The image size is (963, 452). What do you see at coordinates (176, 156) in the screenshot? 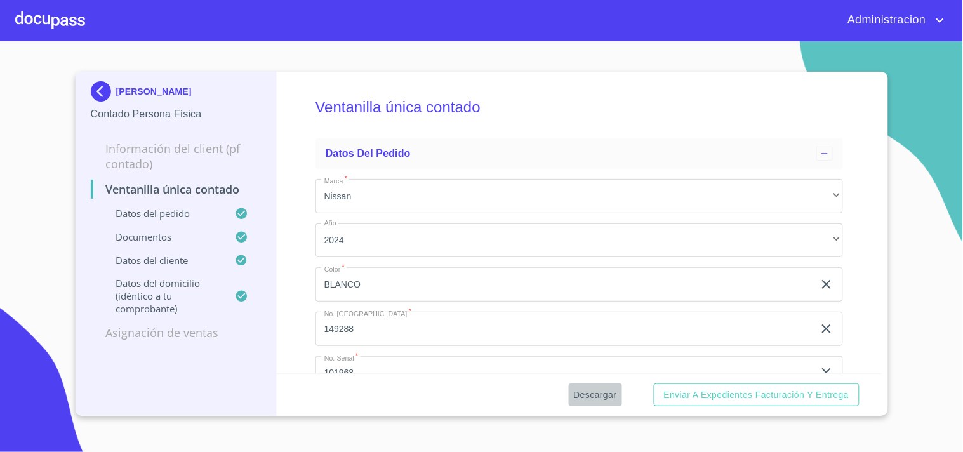
I see `p: Información del Client (PF contado)` at bounding box center [176, 156].